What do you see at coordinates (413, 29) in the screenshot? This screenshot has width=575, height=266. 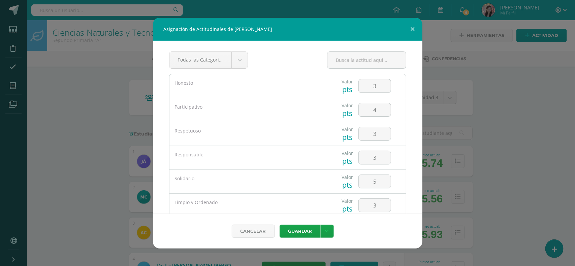 I see `button: Close (Esc)` at bounding box center [413, 29].